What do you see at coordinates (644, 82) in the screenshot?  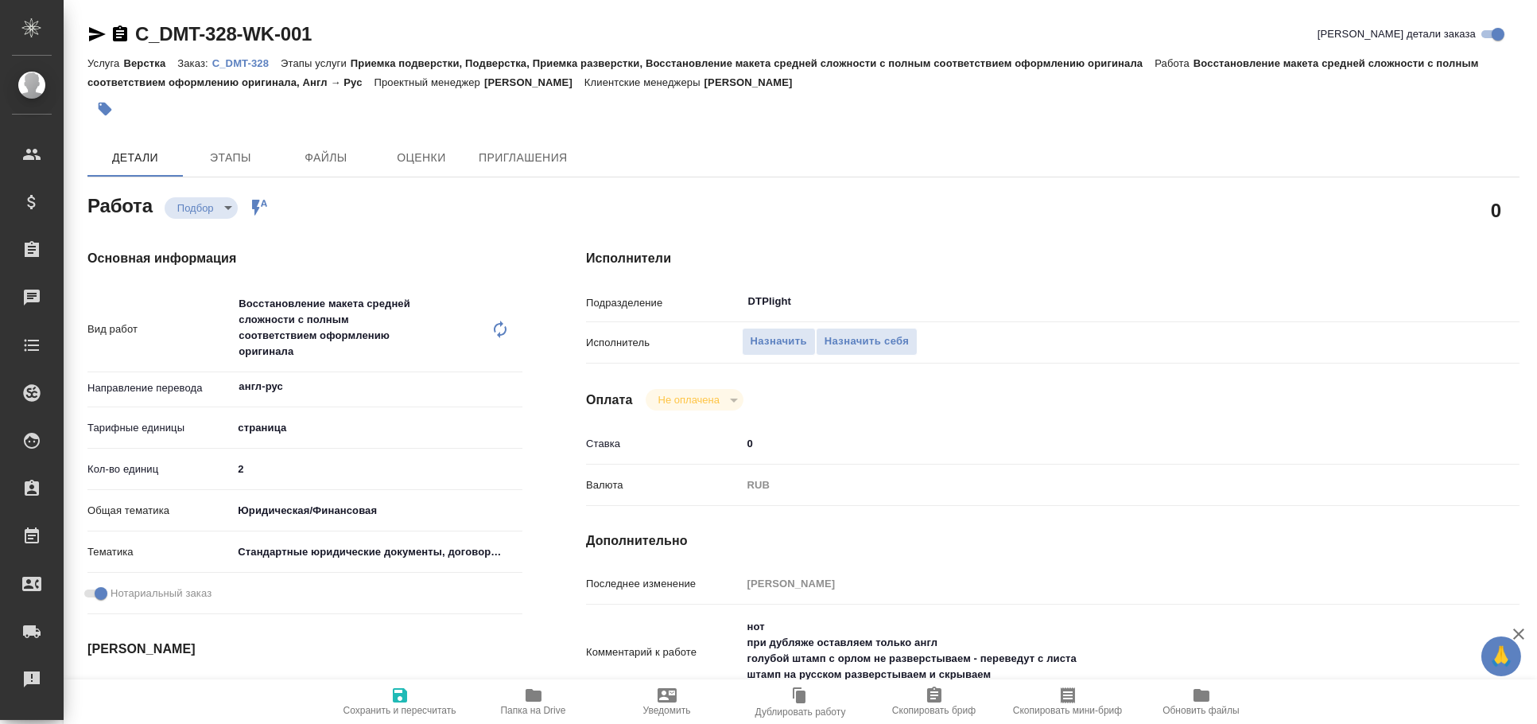 I see `p: Клиентские менеджеры` at bounding box center [644, 82].